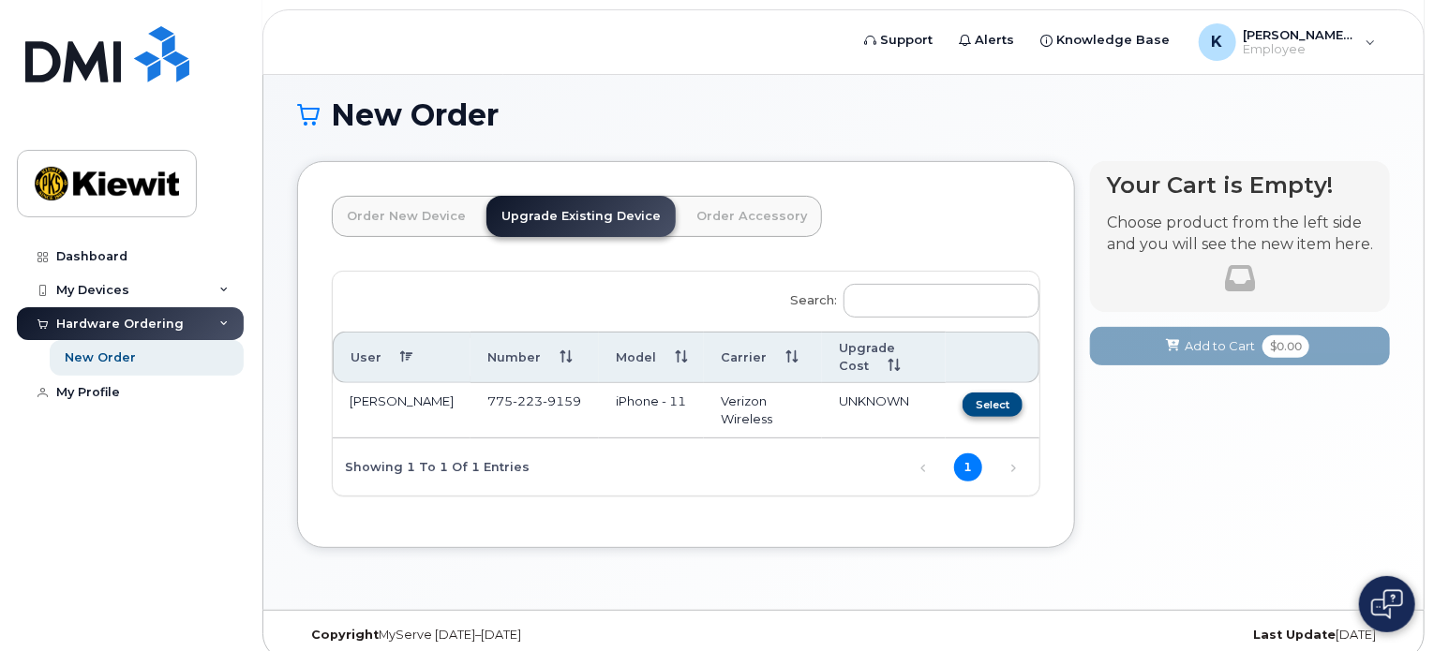 The height and width of the screenshot is (651, 1434). I want to click on a: Order New Device, so click(406, 216).